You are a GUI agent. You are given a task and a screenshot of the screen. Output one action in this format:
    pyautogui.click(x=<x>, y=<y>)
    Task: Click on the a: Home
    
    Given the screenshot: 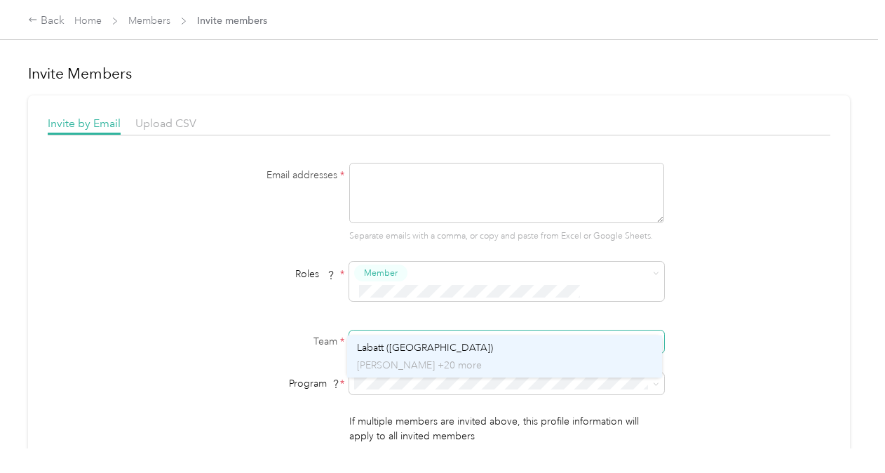 What is the action you would take?
    pyautogui.click(x=88, y=20)
    